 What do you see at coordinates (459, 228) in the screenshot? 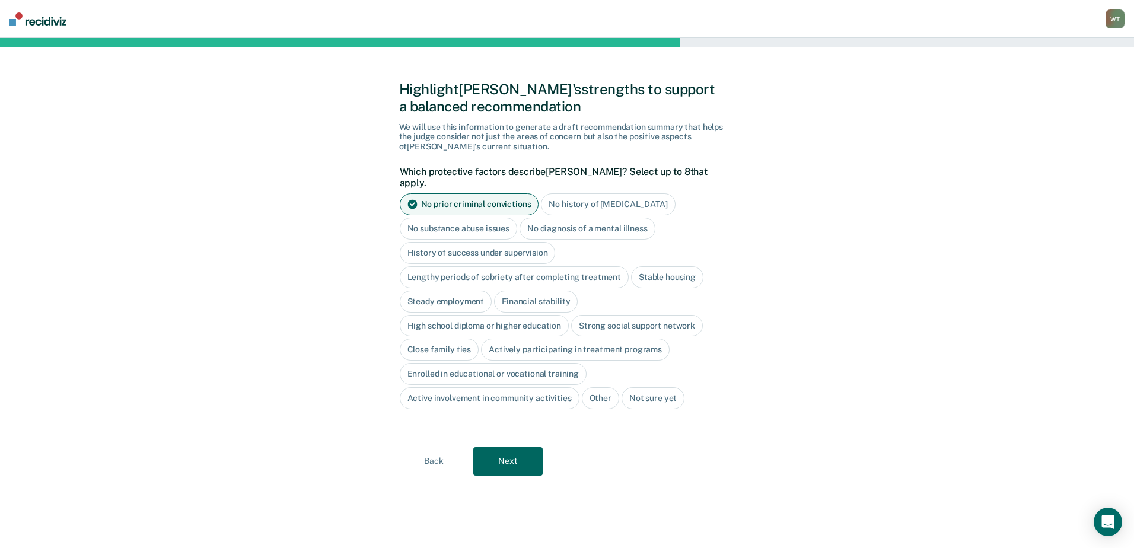
I see `div: No substance abuse issues` at bounding box center [459, 228].